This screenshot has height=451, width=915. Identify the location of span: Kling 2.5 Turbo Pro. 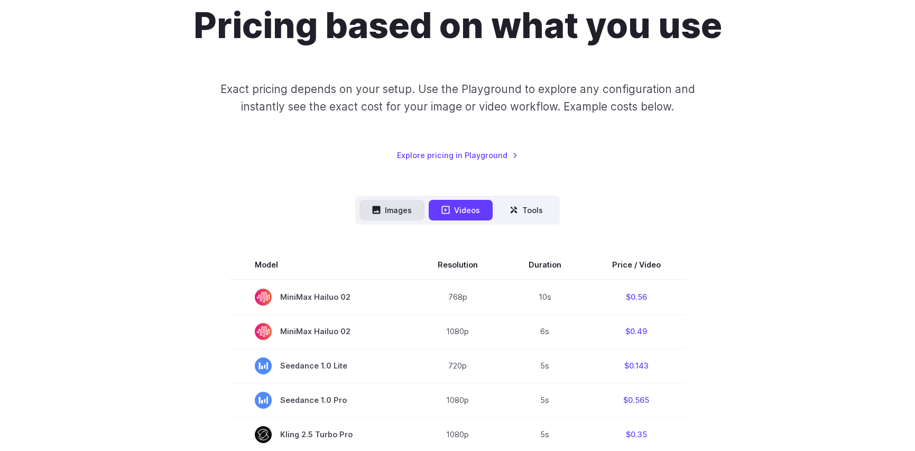
(321, 434).